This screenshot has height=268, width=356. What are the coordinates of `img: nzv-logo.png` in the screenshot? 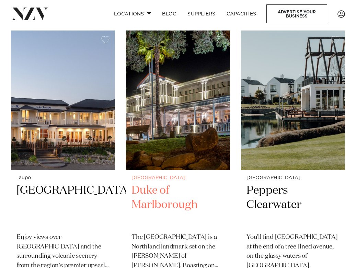 It's located at (29, 14).